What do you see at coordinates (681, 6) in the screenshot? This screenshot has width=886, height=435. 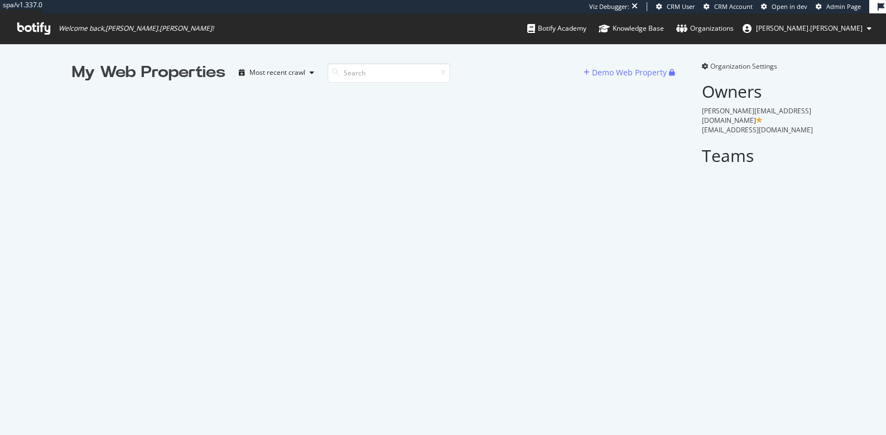 I see `span: CRM User` at bounding box center [681, 6].